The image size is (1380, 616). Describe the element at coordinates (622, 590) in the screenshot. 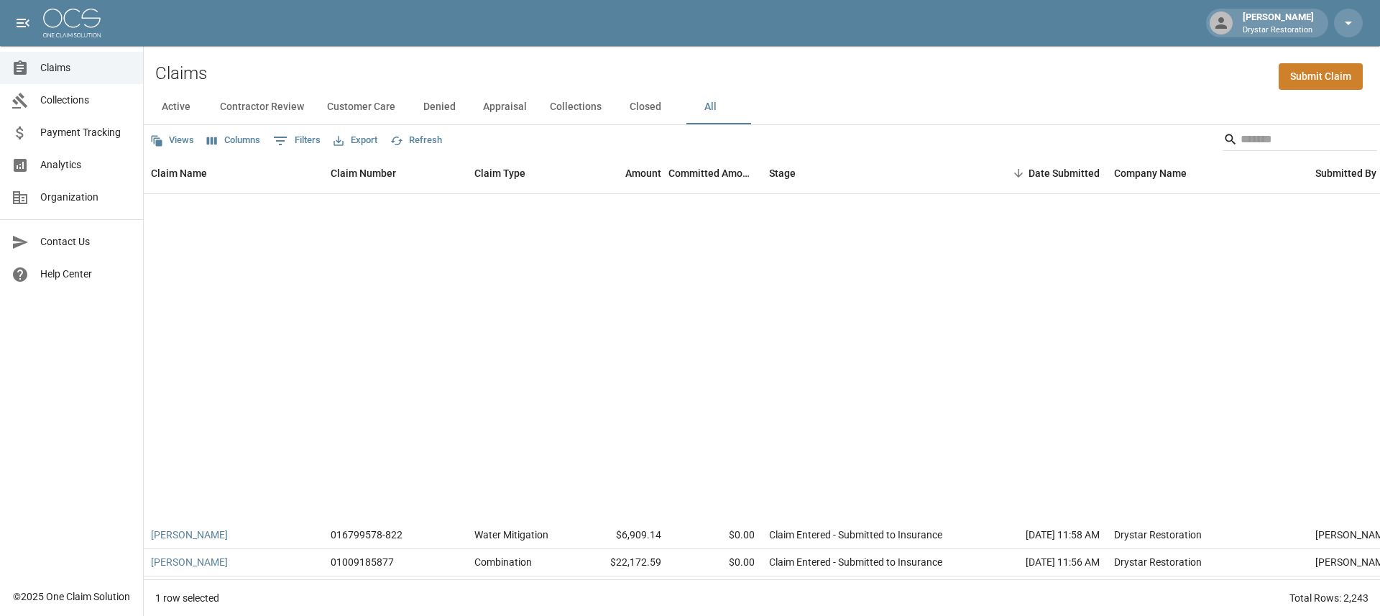

I see `div: $8,041.13` at that location.